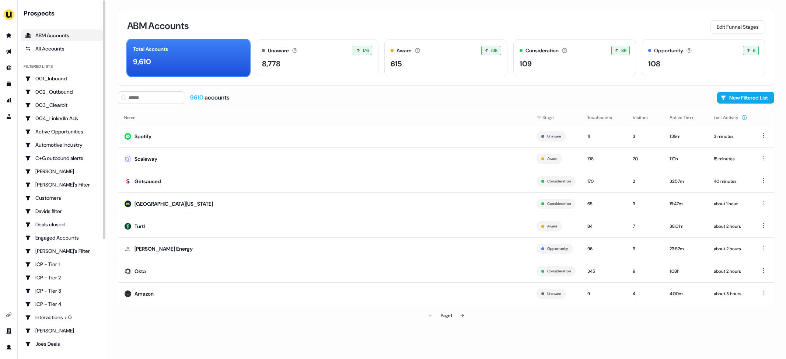 This screenshot has width=786, height=359. I want to click on div: 84, so click(604, 226).